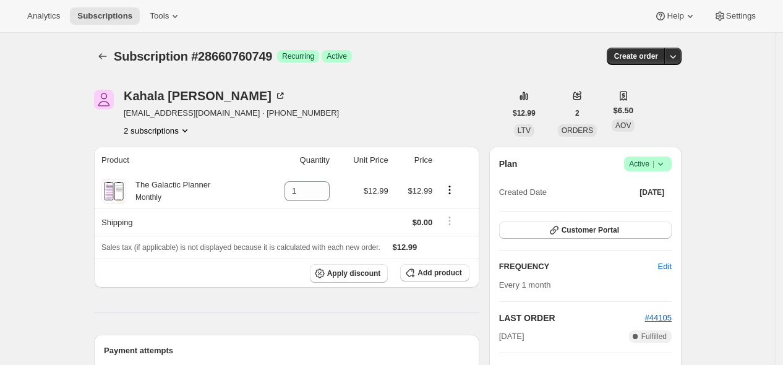  Describe the element at coordinates (298, 56) in the screenshot. I see `span: Recurring` at that location.